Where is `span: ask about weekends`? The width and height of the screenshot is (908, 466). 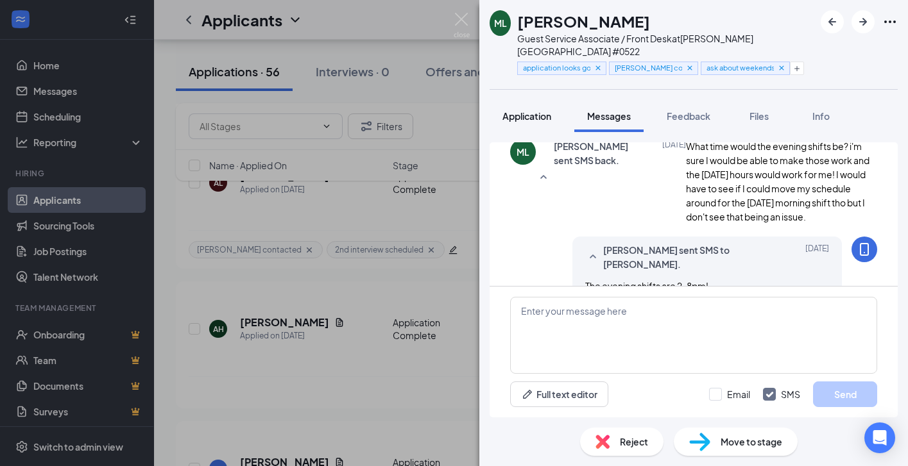
span: ask about weekends is located at coordinates (740, 67).